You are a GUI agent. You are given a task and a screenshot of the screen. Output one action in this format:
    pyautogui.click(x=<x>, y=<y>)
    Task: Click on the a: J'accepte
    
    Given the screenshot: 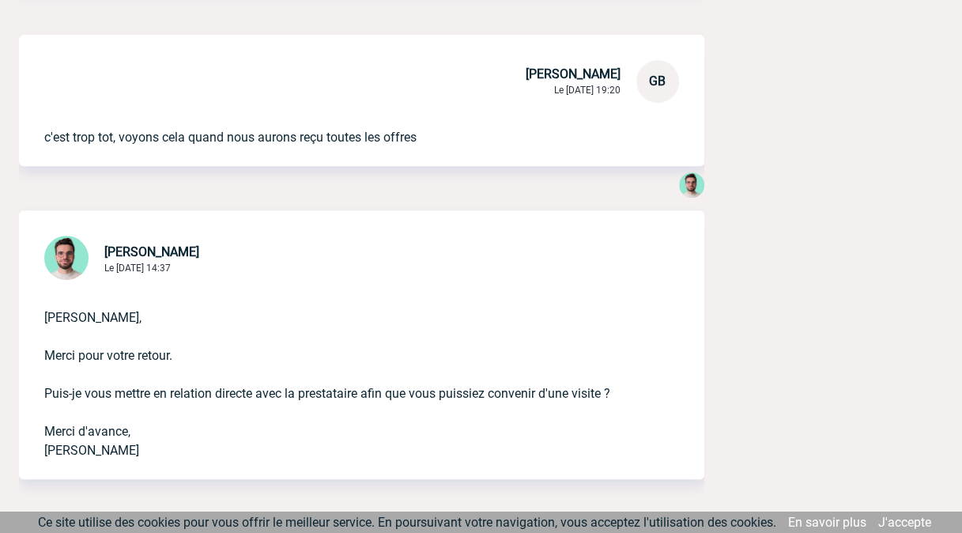 What is the action you would take?
    pyautogui.click(x=905, y=522)
    